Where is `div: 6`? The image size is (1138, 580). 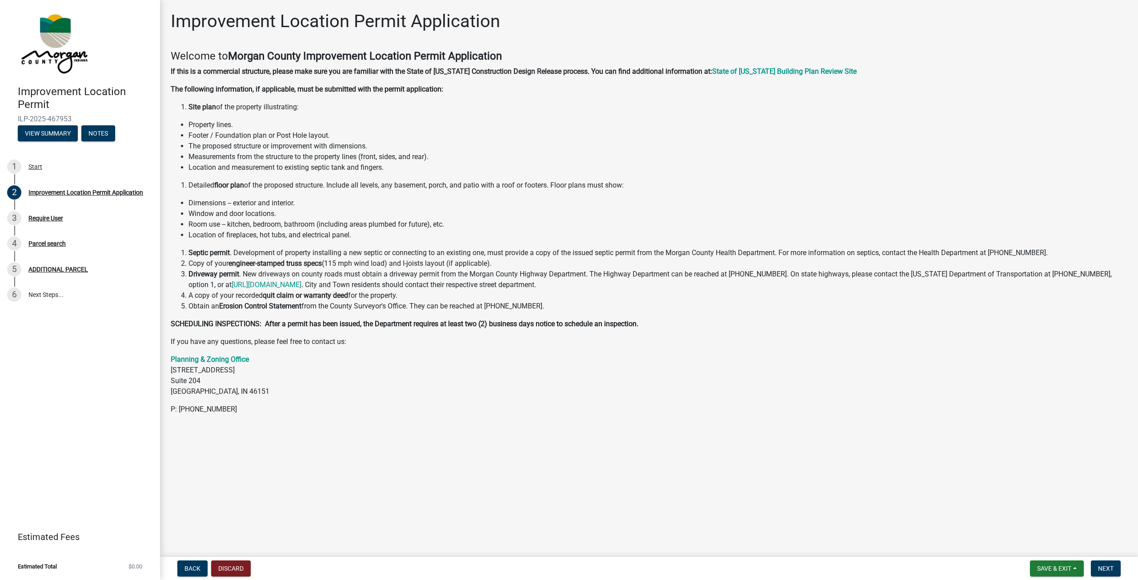 div: 6 is located at coordinates (14, 295).